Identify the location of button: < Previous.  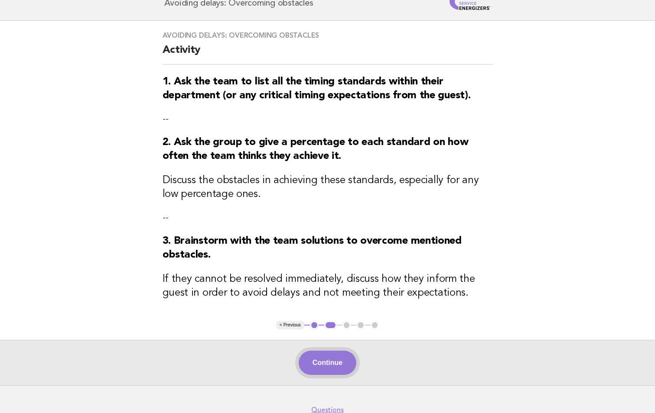
(290, 325).